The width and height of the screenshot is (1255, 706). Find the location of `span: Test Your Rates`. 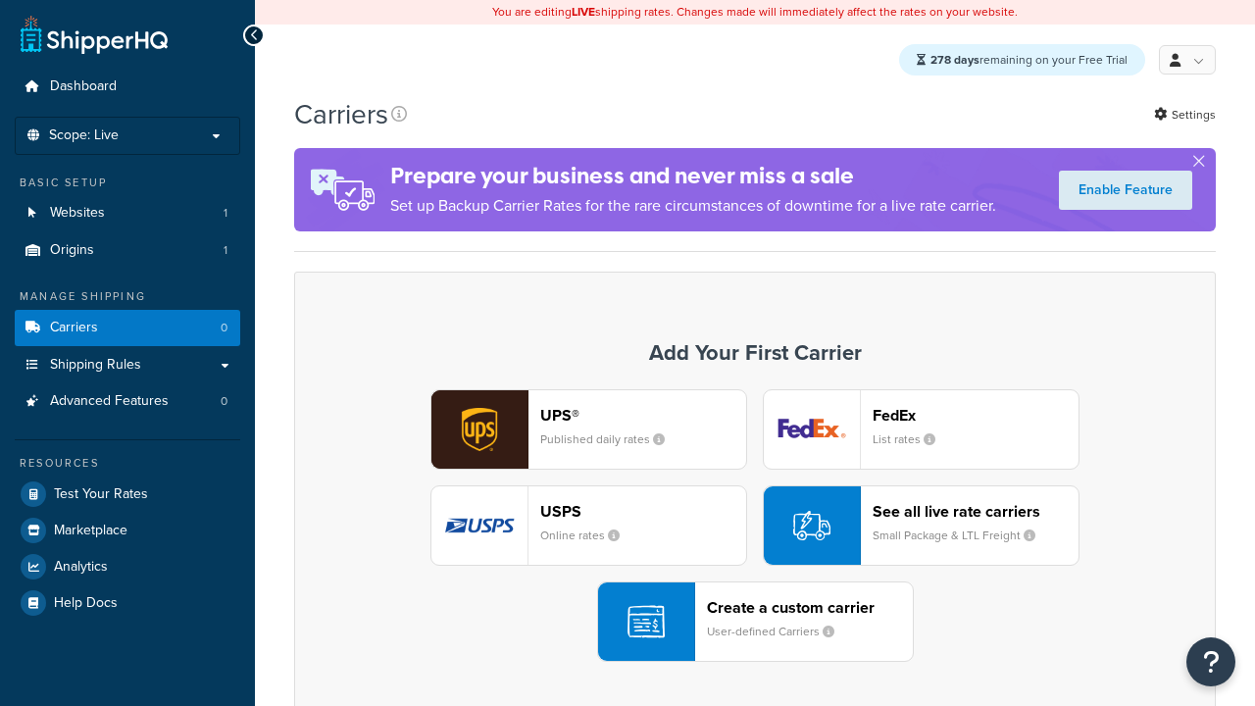

span: Test Your Rates is located at coordinates (101, 494).